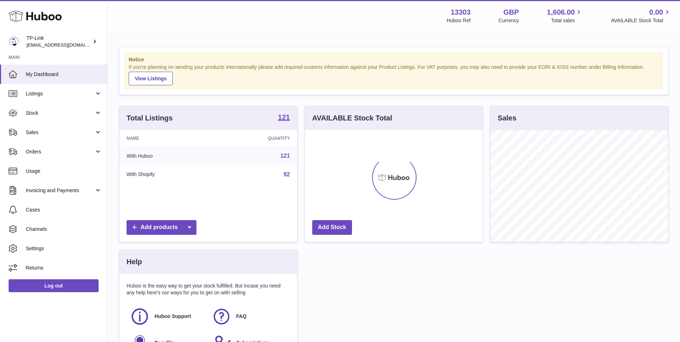 This screenshot has width=680, height=342. I want to click on a: Log out, so click(53, 286).